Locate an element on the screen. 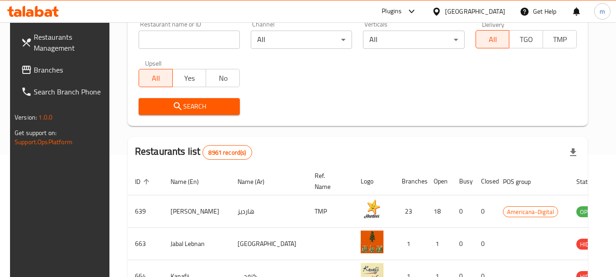 Image resolution: width=616 pixels, height=277 pixels. a: Branches is located at coordinates (63, 70).